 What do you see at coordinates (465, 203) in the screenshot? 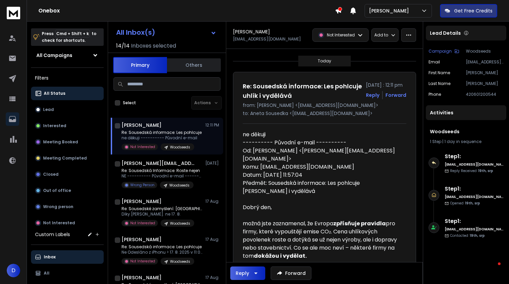
I see `p: Opened` at bounding box center [465, 203].